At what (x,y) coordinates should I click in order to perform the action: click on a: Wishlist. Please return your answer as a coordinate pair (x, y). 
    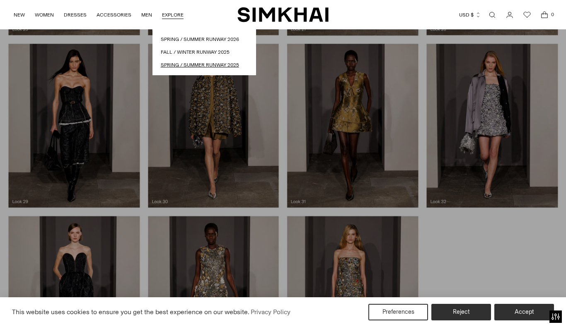
    Looking at the image, I should click on (527, 15).